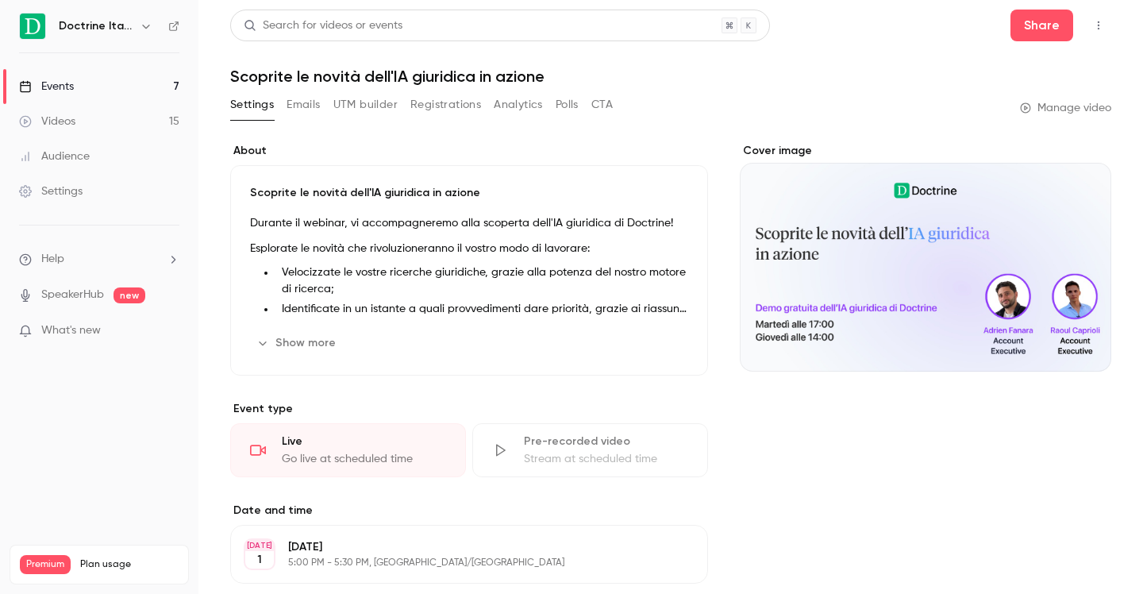 This screenshot has height=594, width=1143. I want to click on p: Scoprite le novità dell'IA giuridica in azione, so click(469, 193).